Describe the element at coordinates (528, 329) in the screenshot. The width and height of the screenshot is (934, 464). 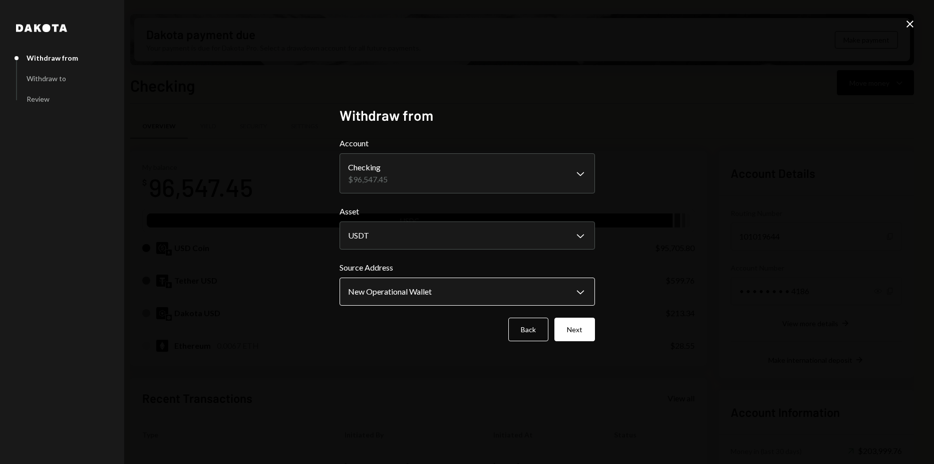
I see `button: Back` at that location.